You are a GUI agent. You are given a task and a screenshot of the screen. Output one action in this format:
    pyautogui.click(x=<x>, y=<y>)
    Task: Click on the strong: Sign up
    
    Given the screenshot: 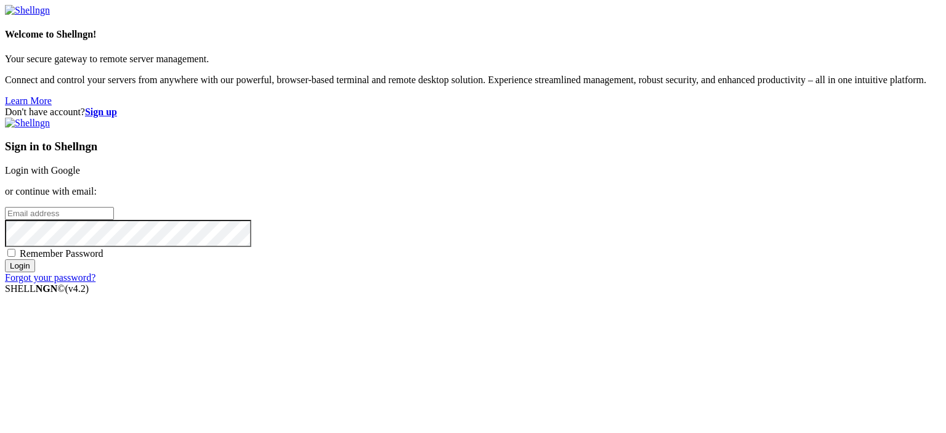 What is the action you would take?
    pyautogui.click(x=101, y=111)
    